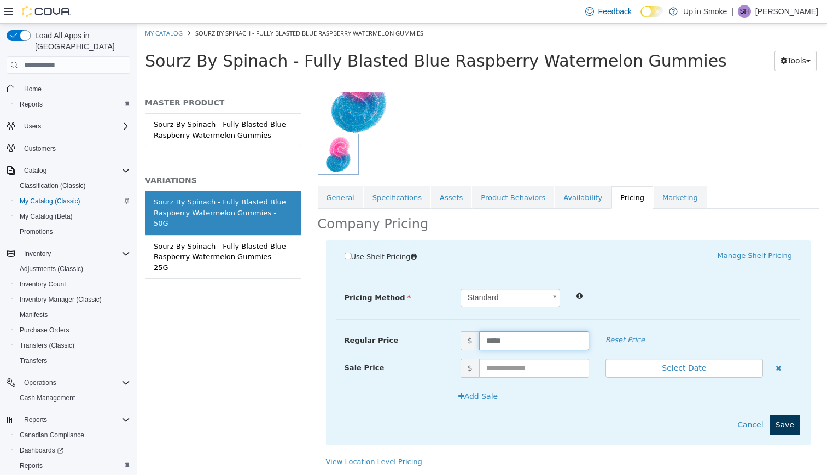 This screenshot has height=475, width=827. I want to click on a: My Catalog (Classic), so click(50, 201).